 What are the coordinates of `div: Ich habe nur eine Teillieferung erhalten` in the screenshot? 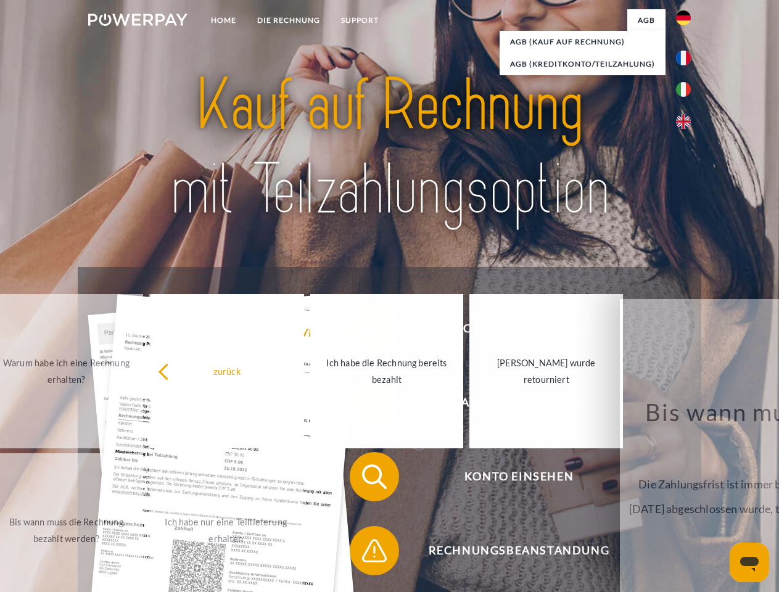 It's located at (226, 530).